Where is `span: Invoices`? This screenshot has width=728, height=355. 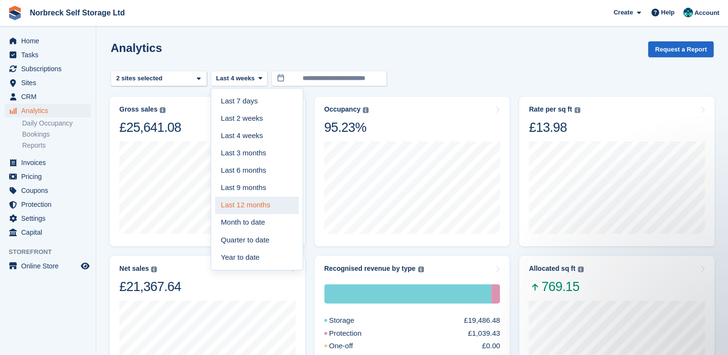
span: Invoices is located at coordinates (50, 163).